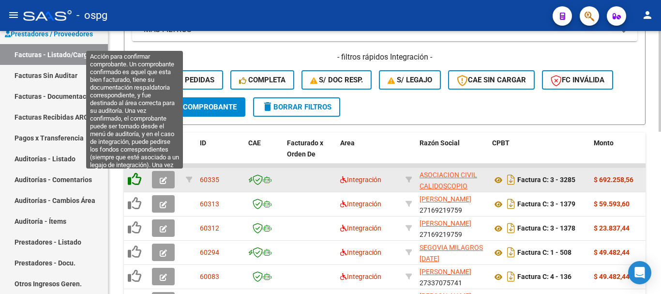 This screenshot has height=294, width=661. I want to click on span: Borrar Filtros, so click(297, 107).